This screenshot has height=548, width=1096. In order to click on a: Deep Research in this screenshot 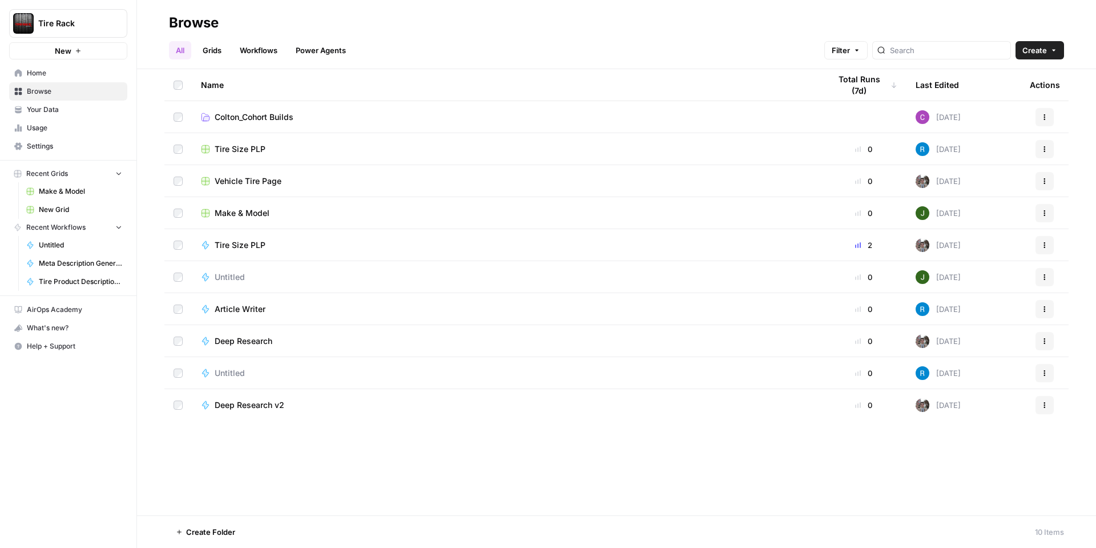, I will do `click(507, 341)`.